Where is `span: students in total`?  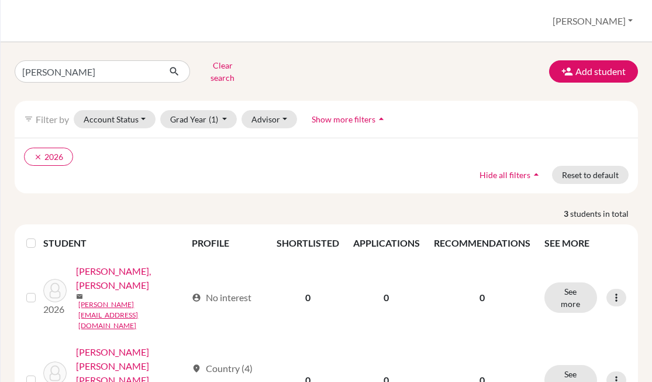
span: students in total is located at coordinates (605, 213).